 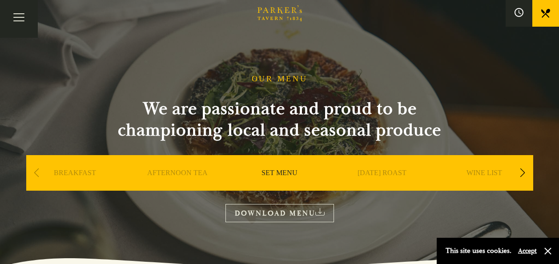 I want to click on div: 3 / 9, so click(x=280, y=186).